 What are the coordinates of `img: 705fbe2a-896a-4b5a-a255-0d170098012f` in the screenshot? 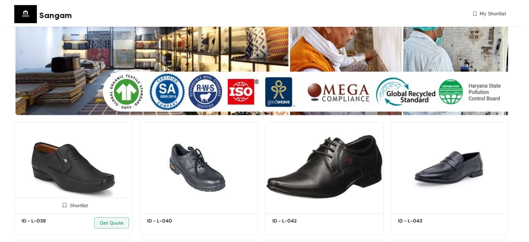 It's located at (73, 166).